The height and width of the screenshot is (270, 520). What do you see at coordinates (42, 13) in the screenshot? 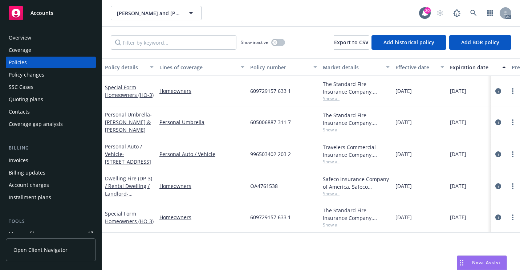
I see `span: Accounts` at bounding box center [42, 13].